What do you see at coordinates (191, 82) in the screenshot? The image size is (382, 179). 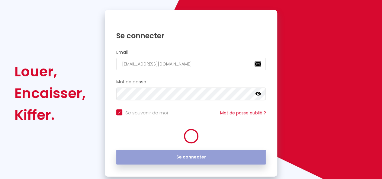 I see `h2: Mot de passe` at bounding box center [191, 82].